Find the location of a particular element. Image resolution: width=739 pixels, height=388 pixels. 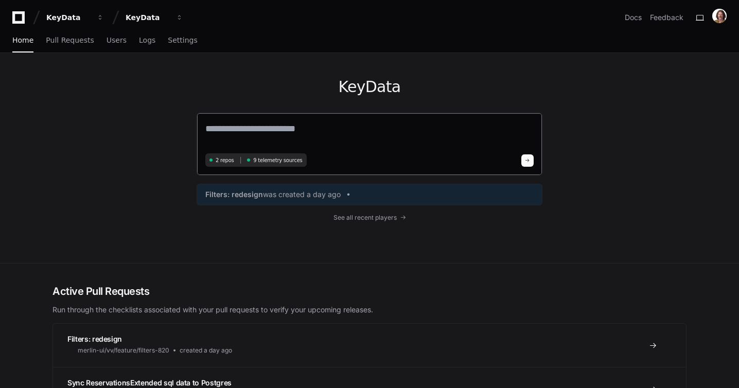

button: Feedback is located at coordinates (666, 17).